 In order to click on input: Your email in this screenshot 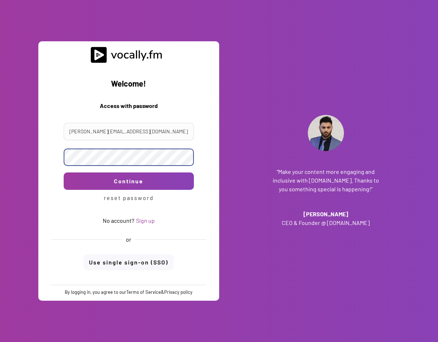, I will do `click(129, 131)`.